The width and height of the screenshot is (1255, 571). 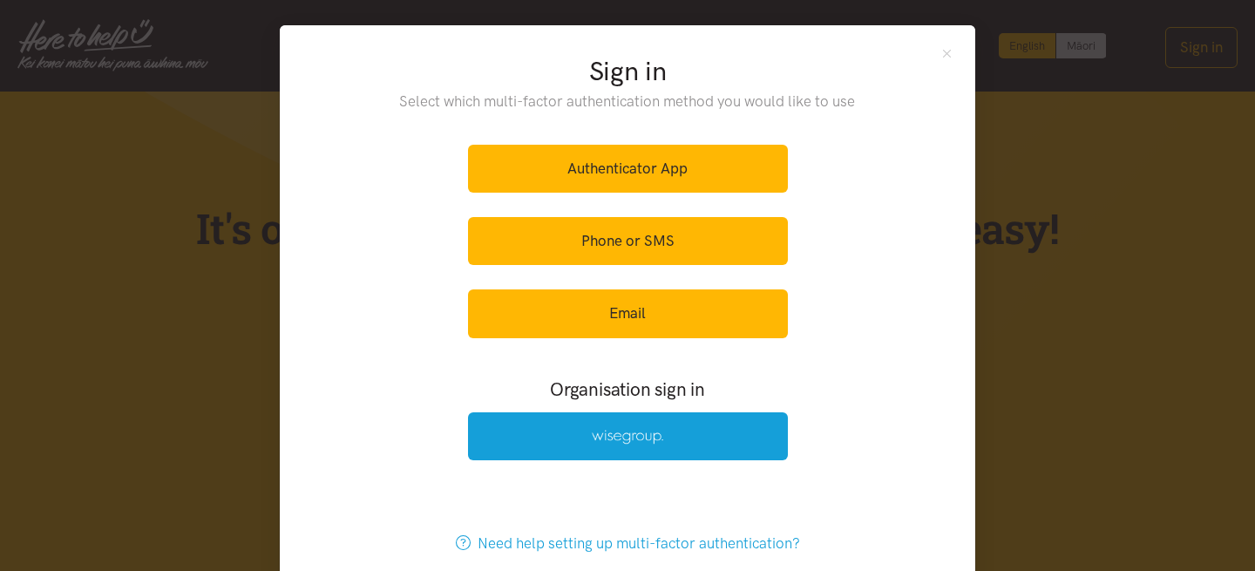 I want to click on a: Email, so click(x=628, y=313).